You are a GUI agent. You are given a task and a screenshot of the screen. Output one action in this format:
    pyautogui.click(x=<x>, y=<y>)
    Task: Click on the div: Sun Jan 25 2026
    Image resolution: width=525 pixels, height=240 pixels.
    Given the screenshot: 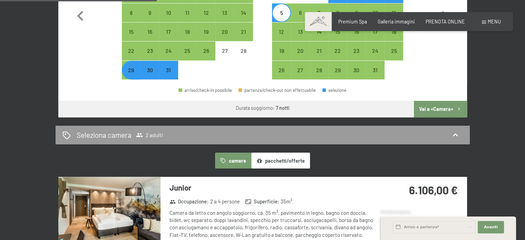 What is the action you would take?
    pyautogui.click(x=394, y=51)
    